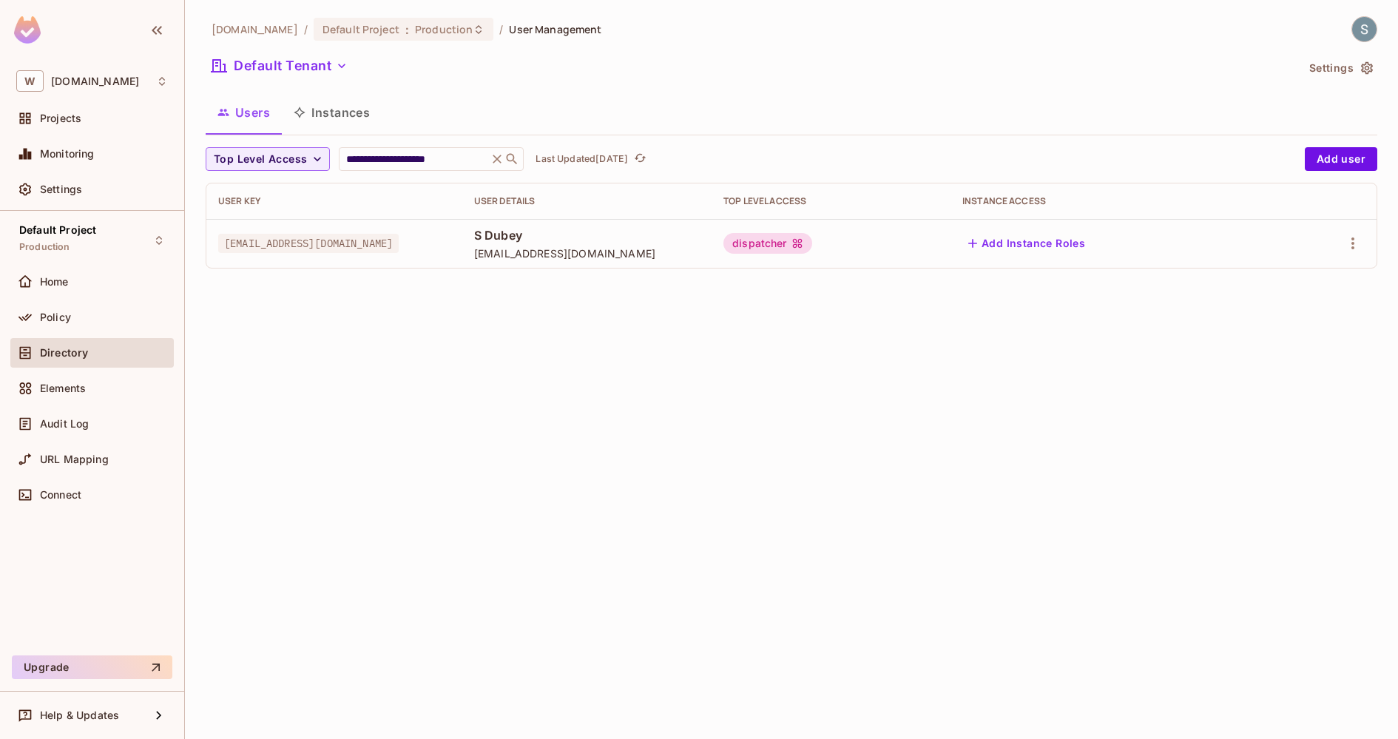  I want to click on span: Policy, so click(55, 317).